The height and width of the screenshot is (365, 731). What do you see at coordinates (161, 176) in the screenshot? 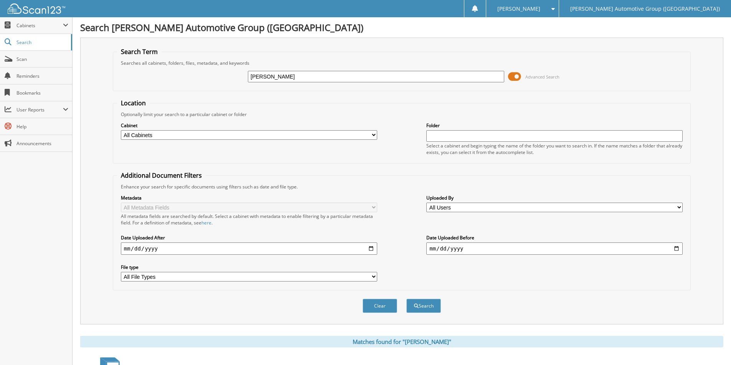
I see `legend: Additional Document Filters` at bounding box center [161, 176].